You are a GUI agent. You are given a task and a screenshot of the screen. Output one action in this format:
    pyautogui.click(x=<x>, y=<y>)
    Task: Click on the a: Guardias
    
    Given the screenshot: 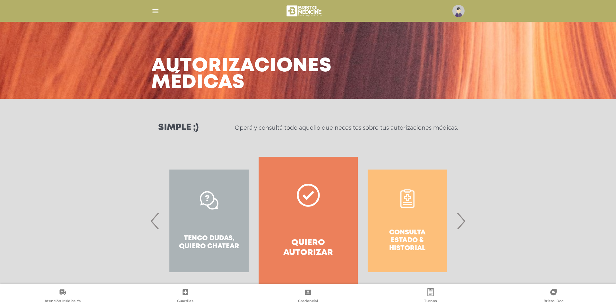 What is the action you would take?
    pyautogui.click(x=185, y=296)
    